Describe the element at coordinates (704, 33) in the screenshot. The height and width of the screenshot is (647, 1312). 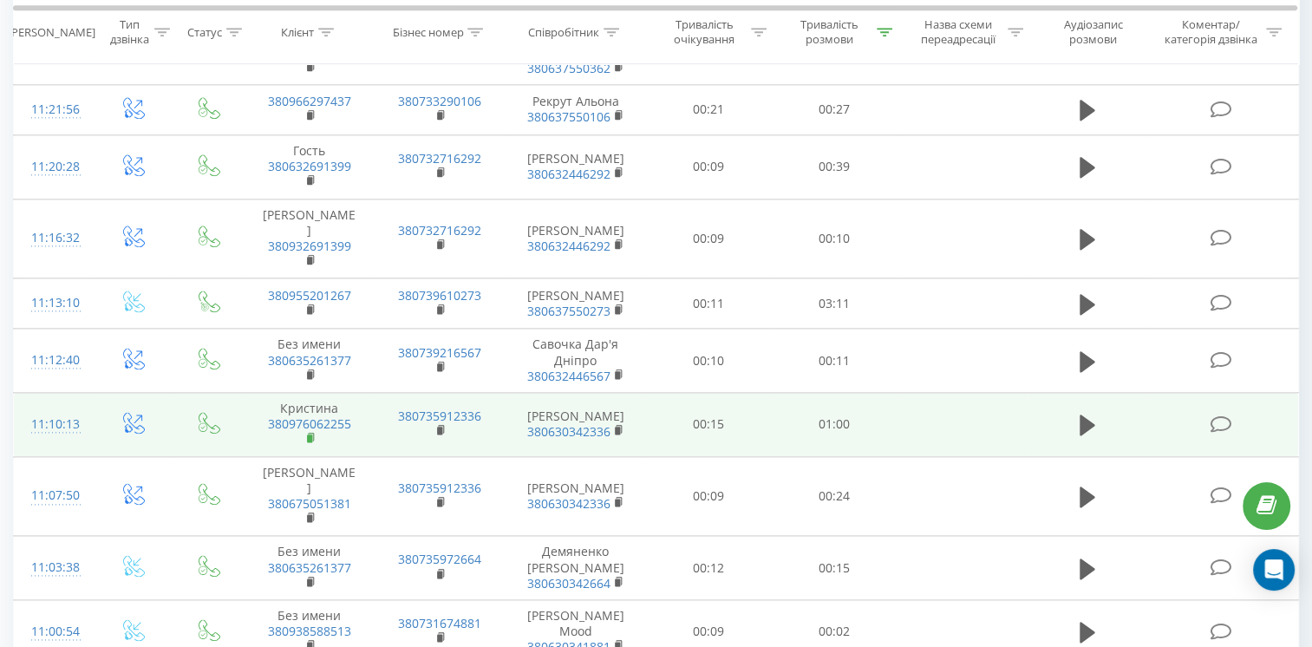
I see `div: Тривалість очікування` at that location.